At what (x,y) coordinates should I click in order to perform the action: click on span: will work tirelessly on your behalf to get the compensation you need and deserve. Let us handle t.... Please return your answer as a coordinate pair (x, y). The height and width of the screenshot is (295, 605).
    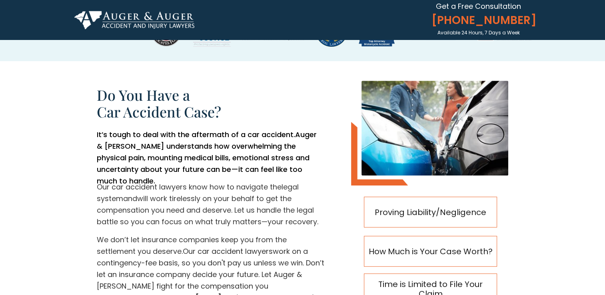
    Looking at the image, I should click on (208, 210).